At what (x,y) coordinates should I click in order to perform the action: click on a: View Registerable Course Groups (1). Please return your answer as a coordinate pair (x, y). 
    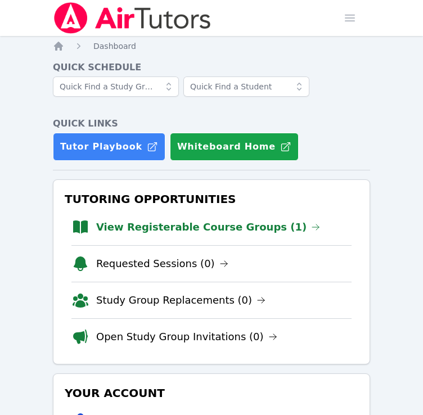
    Looking at the image, I should click on (208, 227).